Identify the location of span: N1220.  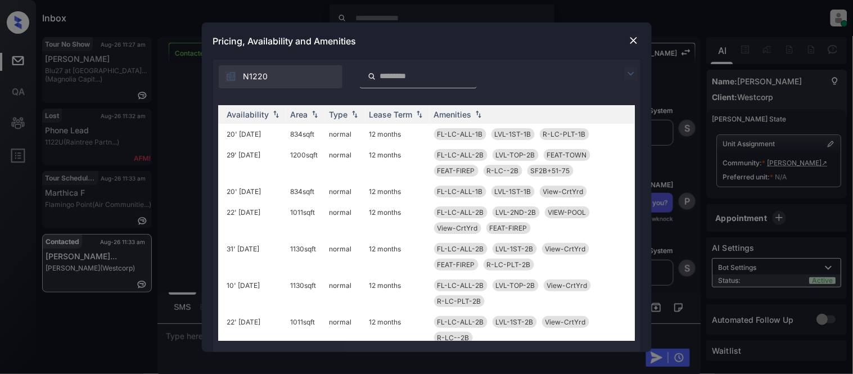
(256, 76).